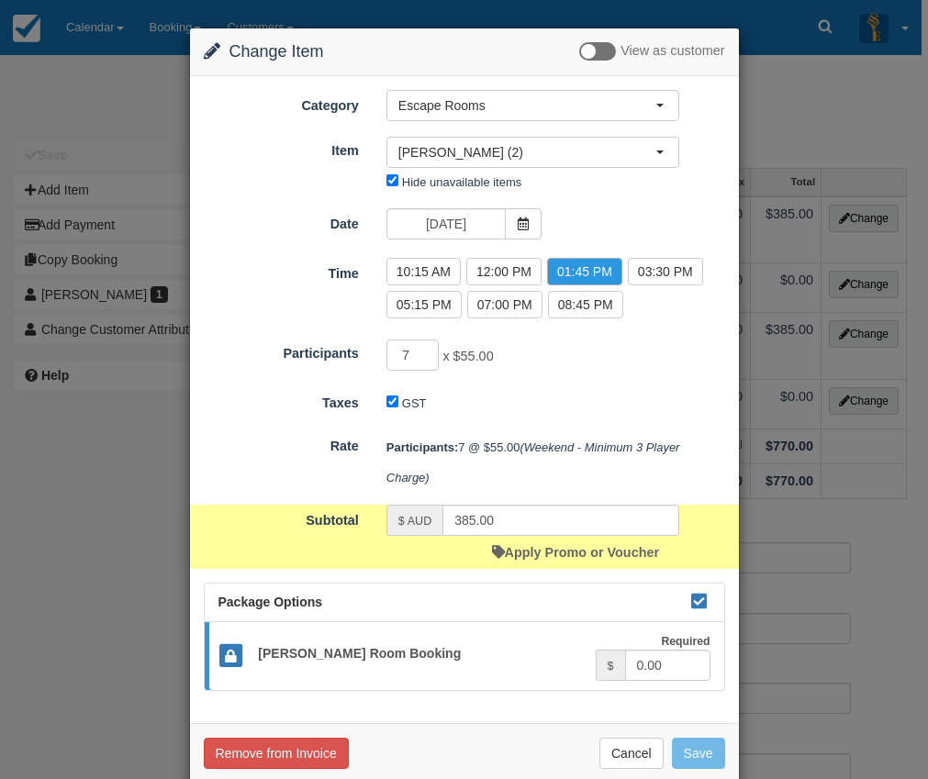 This screenshot has height=779, width=928. I want to click on label: 07:00 PM, so click(505, 305).